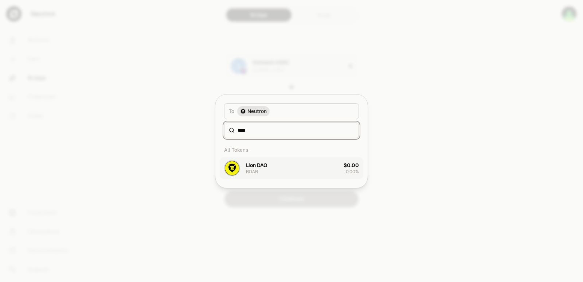 The height and width of the screenshot is (282, 583). I want to click on span: Neutron, so click(257, 111).